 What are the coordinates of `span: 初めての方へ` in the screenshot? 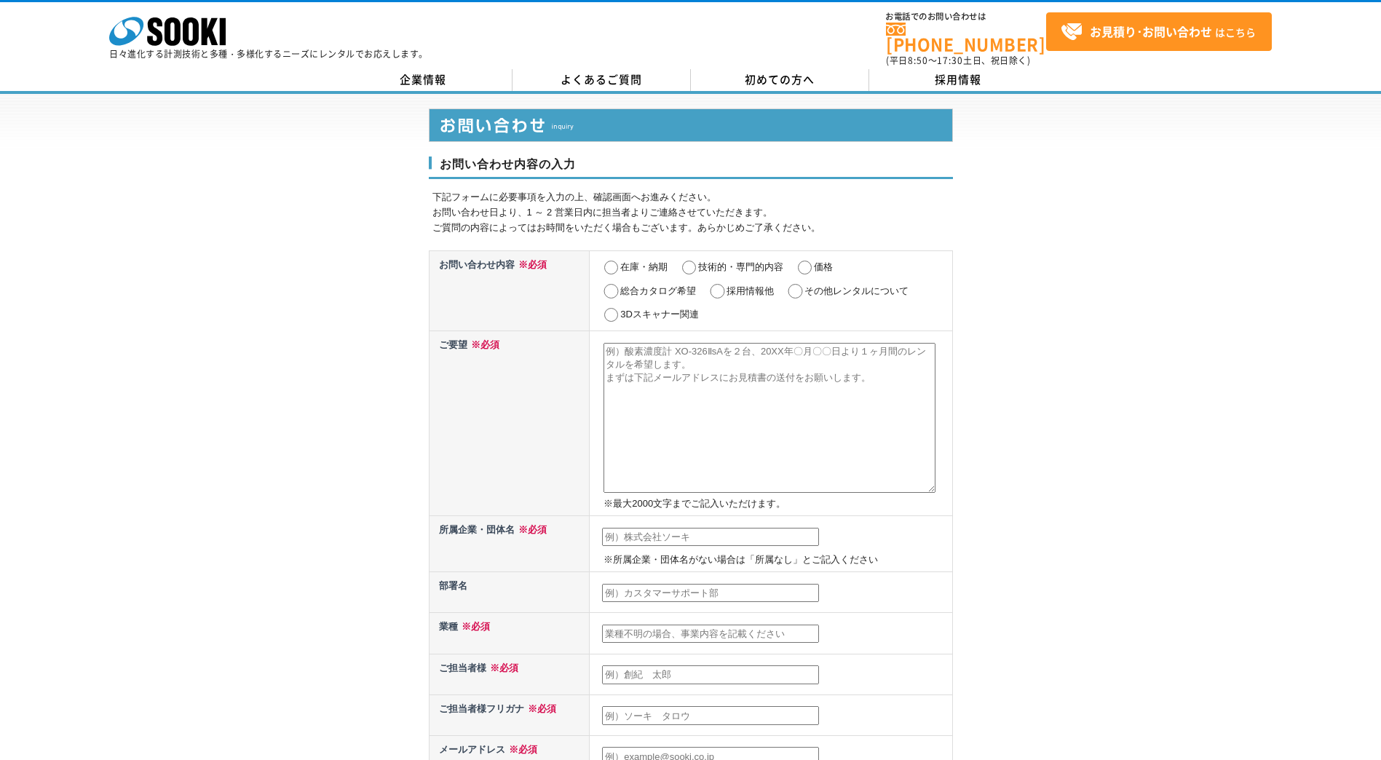 It's located at (780, 79).